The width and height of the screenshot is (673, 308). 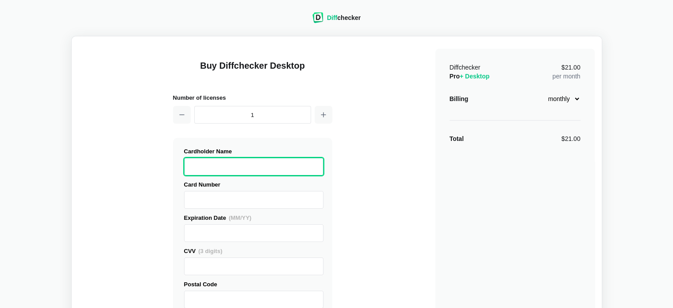 What do you see at coordinates (459, 99) in the screenshot?
I see `div: Billing` at bounding box center [459, 99].